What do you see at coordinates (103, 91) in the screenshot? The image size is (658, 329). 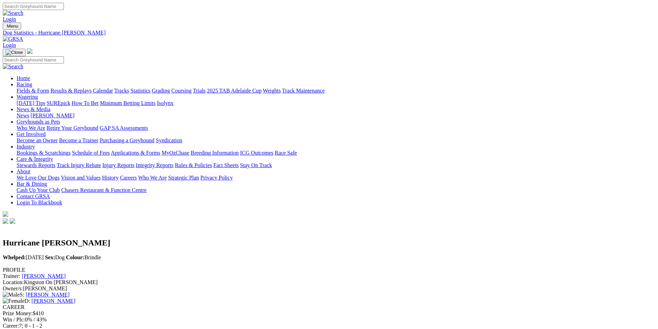 I see `a: Calendar` at bounding box center [103, 91].